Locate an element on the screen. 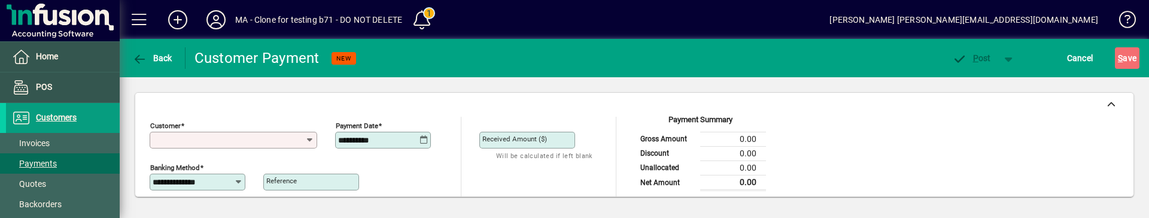 This screenshot has height=218, width=1149. a: Home is located at coordinates (63, 57).